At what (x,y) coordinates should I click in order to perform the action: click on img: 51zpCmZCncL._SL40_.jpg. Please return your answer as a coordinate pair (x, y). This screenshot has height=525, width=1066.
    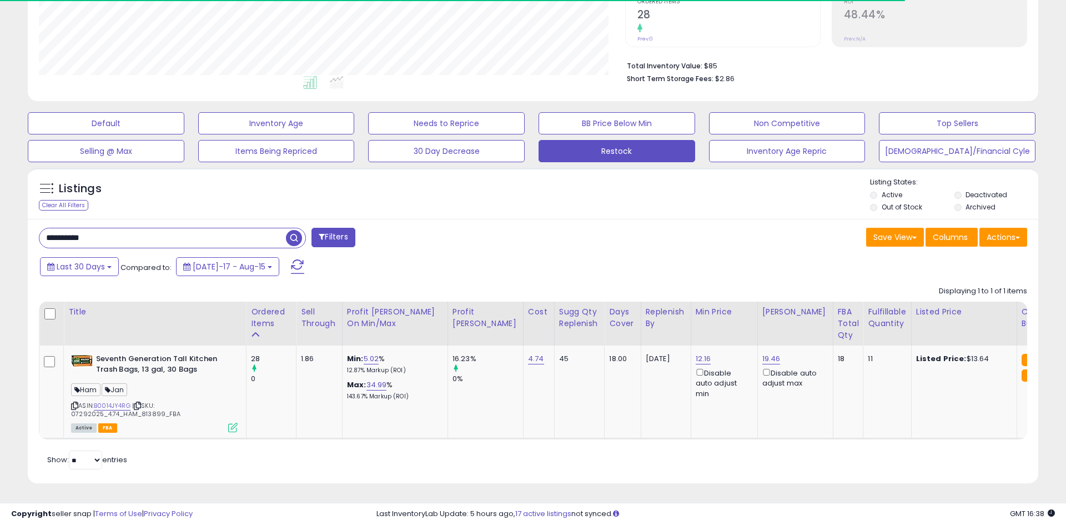
    Looking at the image, I should click on (82, 361).